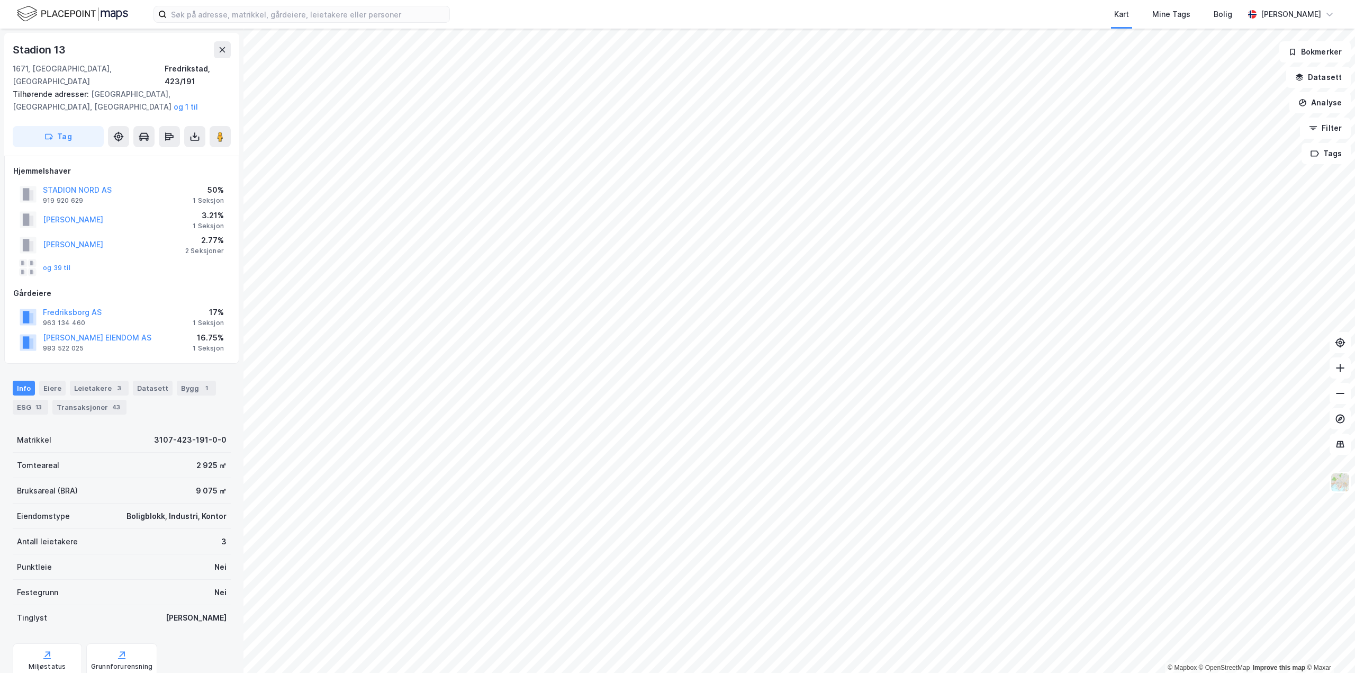 The height and width of the screenshot is (673, 1355). Describe the element at coordinates (1172, 14) in the screenshot. I see `div: Mine Tags` at that location.